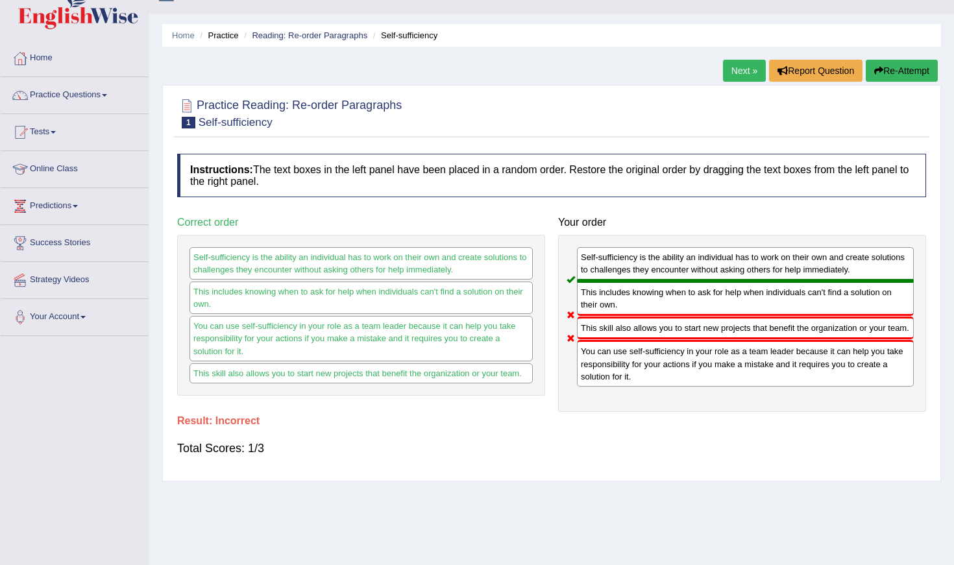 The width and height of the screenshot is (954, 565). Describe the element at coordinates (75, 93) in the screenshot. I see `a: Practice Questions` at that location.